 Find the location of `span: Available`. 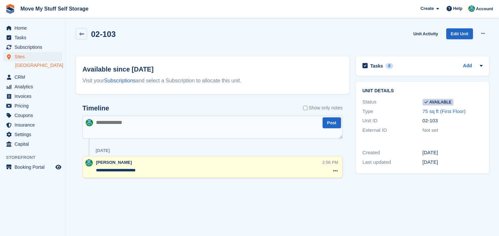

span: Available is located at coordinates (438, 102).